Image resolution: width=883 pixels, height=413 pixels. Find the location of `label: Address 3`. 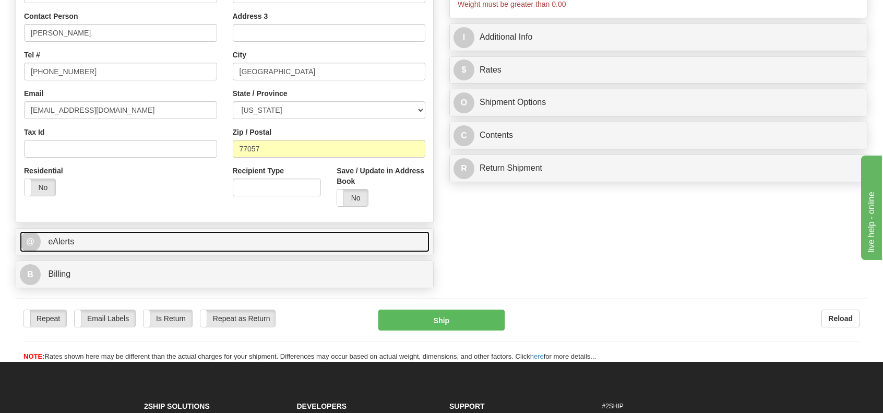

label: Address 3 is located at coordinates (251, 16).